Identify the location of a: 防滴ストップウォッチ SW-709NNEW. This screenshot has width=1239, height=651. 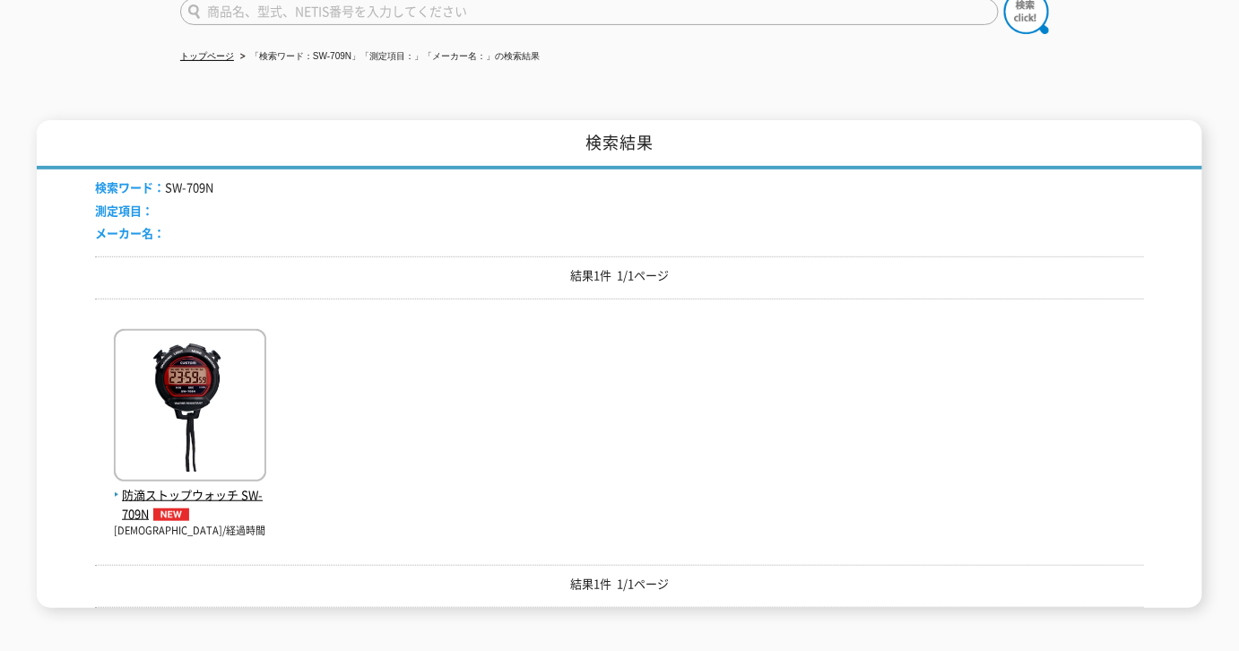
(190, 495).